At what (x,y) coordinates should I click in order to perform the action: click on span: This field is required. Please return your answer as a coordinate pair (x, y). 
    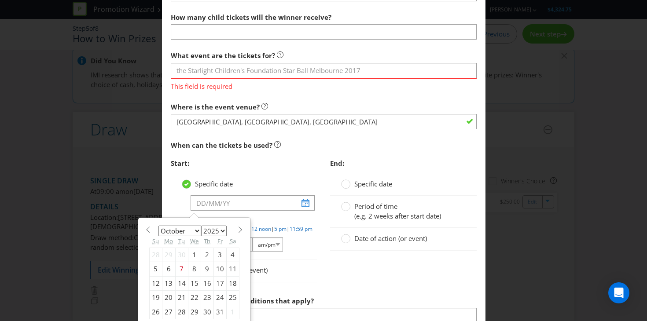
    Looking at the image, I should click on (323, 85).